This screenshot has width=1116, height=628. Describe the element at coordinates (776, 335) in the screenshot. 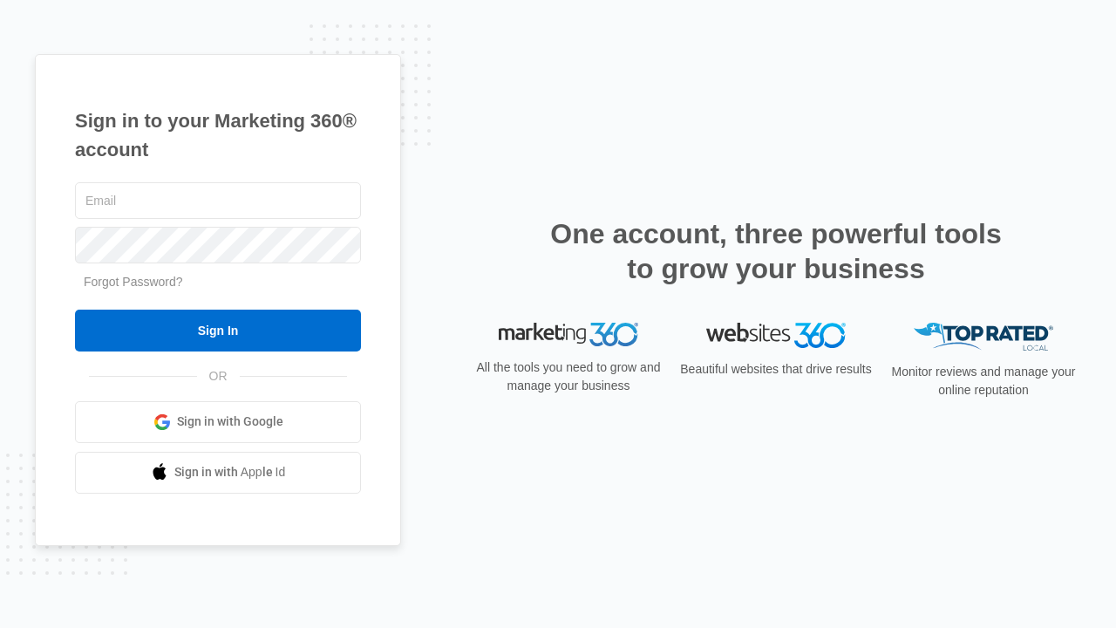

I see `img: Websites 360` at that location.